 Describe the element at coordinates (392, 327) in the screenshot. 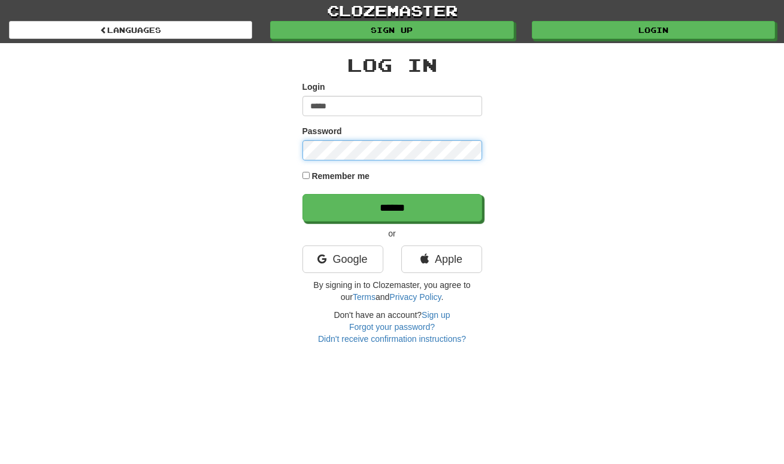

I see `a: Forgot your password?` at that location.